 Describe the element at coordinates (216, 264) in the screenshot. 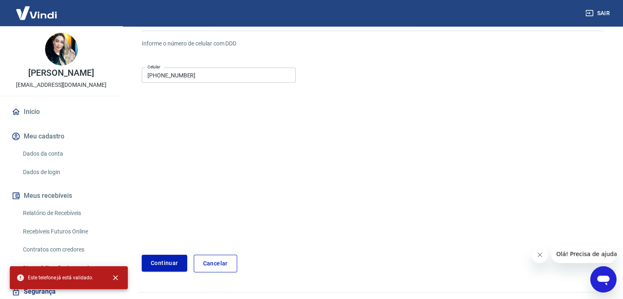

I see `a: Cancelar` at that location.